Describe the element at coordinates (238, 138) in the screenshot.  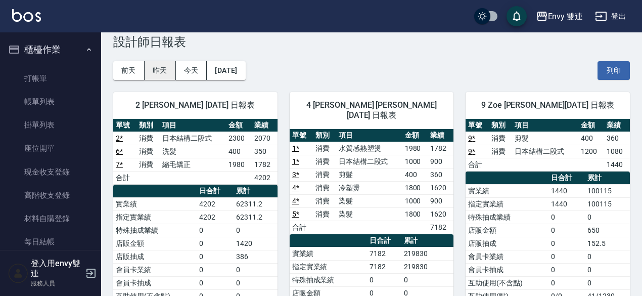
I see `td: 2300` at that location.